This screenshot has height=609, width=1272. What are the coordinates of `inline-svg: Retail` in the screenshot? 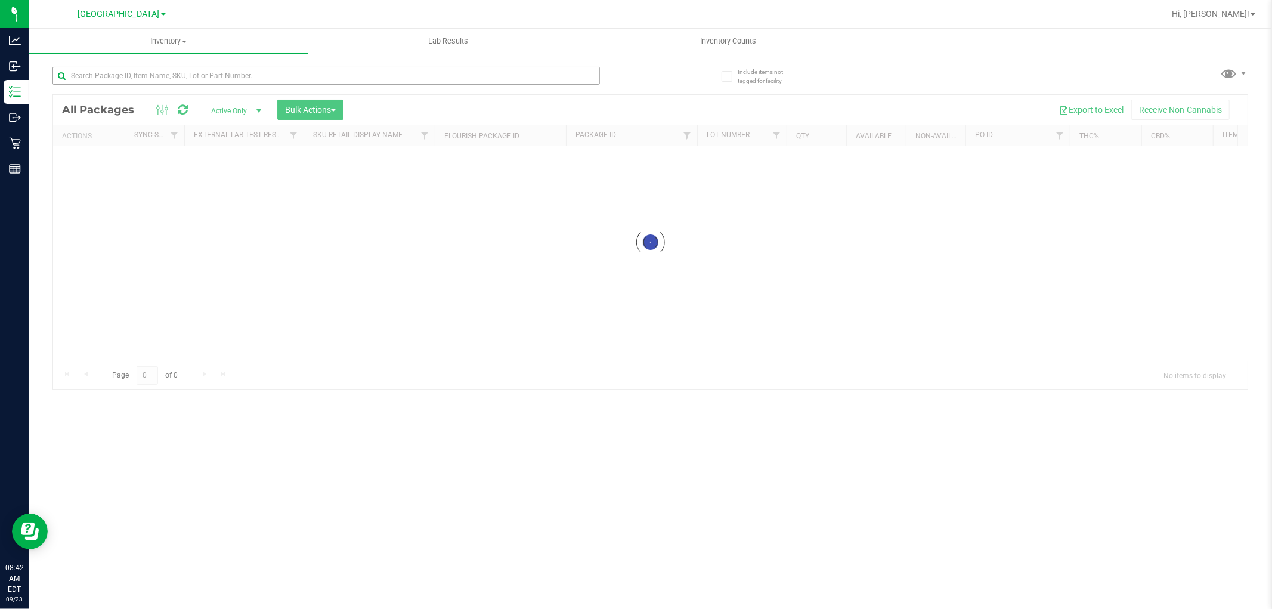 It's located at (15, 143).